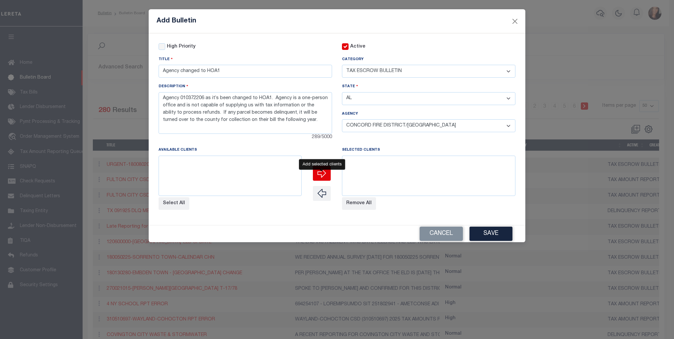 This screenshot has height=339, width=674. Describe the element at coordinates (174, 204) in the screenshot. I see `button: Select All` at that location.